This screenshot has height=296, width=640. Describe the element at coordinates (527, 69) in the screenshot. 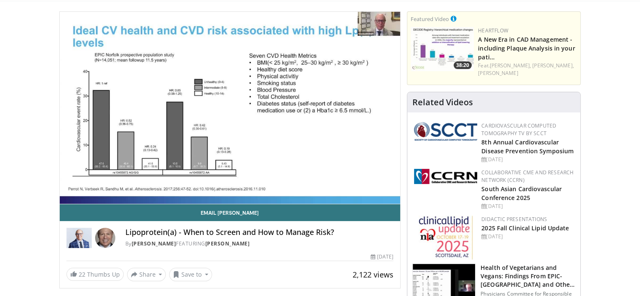

I see `div: Feat.` at that location.